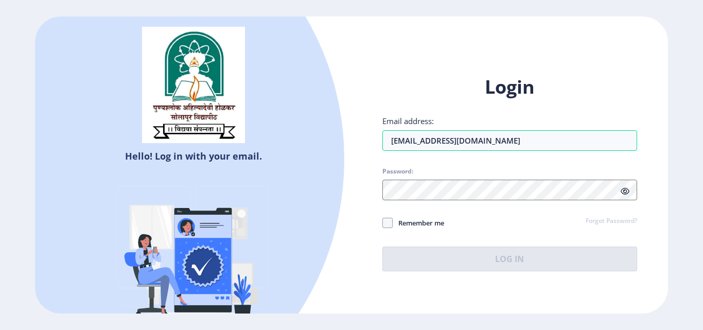  What do you see at coordinates (193, 85) in the screenshot?
I see `img: sulogo.png` at bounding box center [193, 85].